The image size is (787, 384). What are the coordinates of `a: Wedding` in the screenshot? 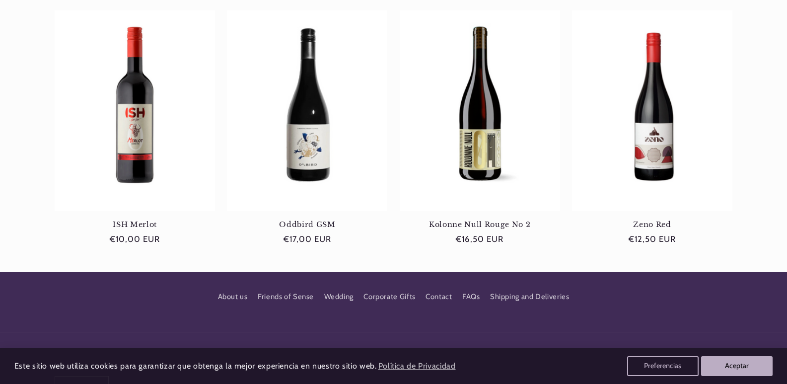 It's located at (339, 297).